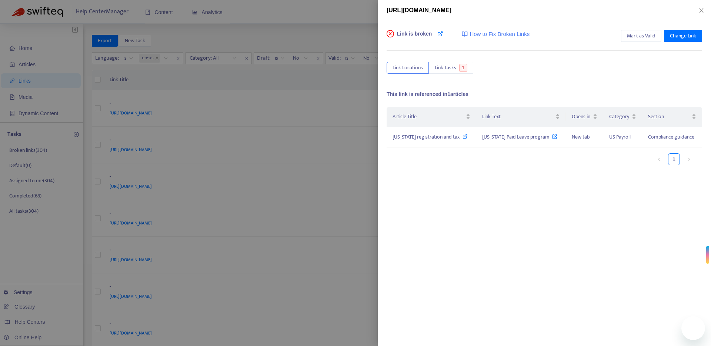 Image resolution: width=711 pixels, height=346 pixels. Describe the element at coordinates (689, 159) in the screenshot. I see `span: right` at that location.